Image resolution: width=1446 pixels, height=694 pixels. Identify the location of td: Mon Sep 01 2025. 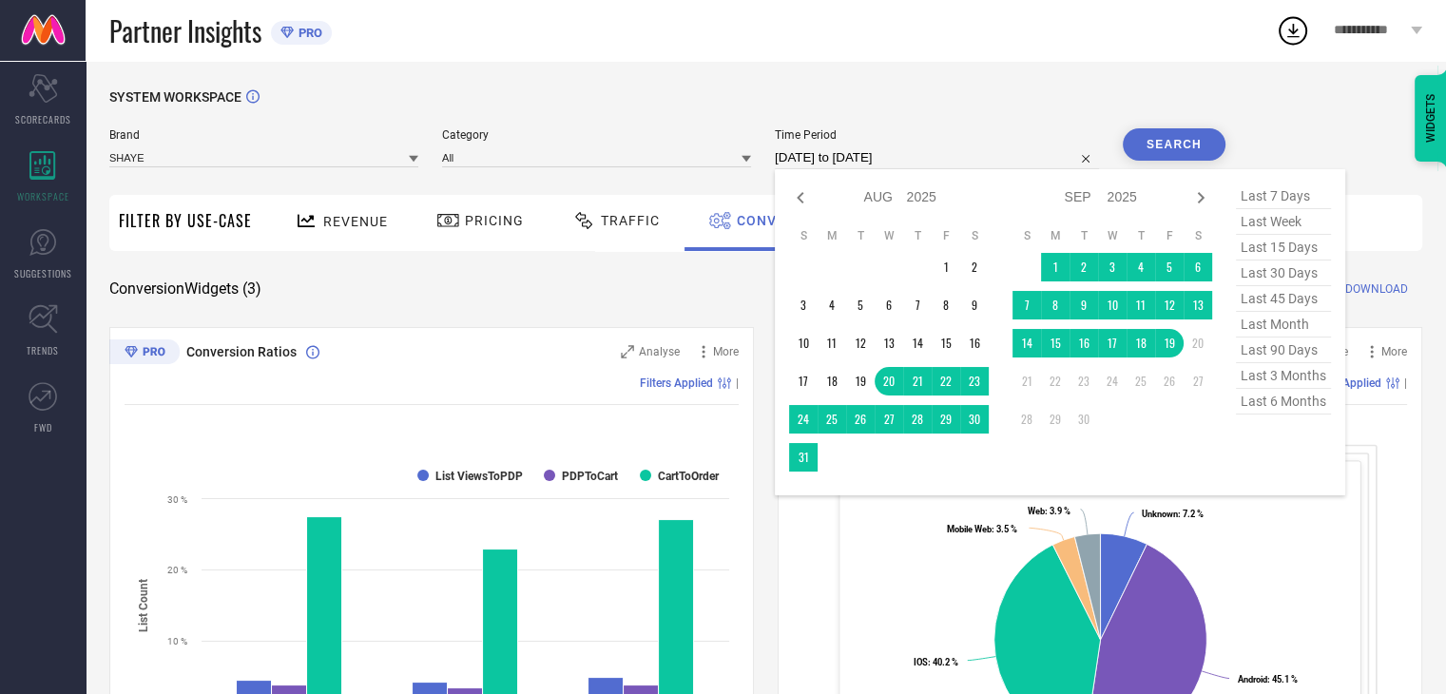
(1056, 267).